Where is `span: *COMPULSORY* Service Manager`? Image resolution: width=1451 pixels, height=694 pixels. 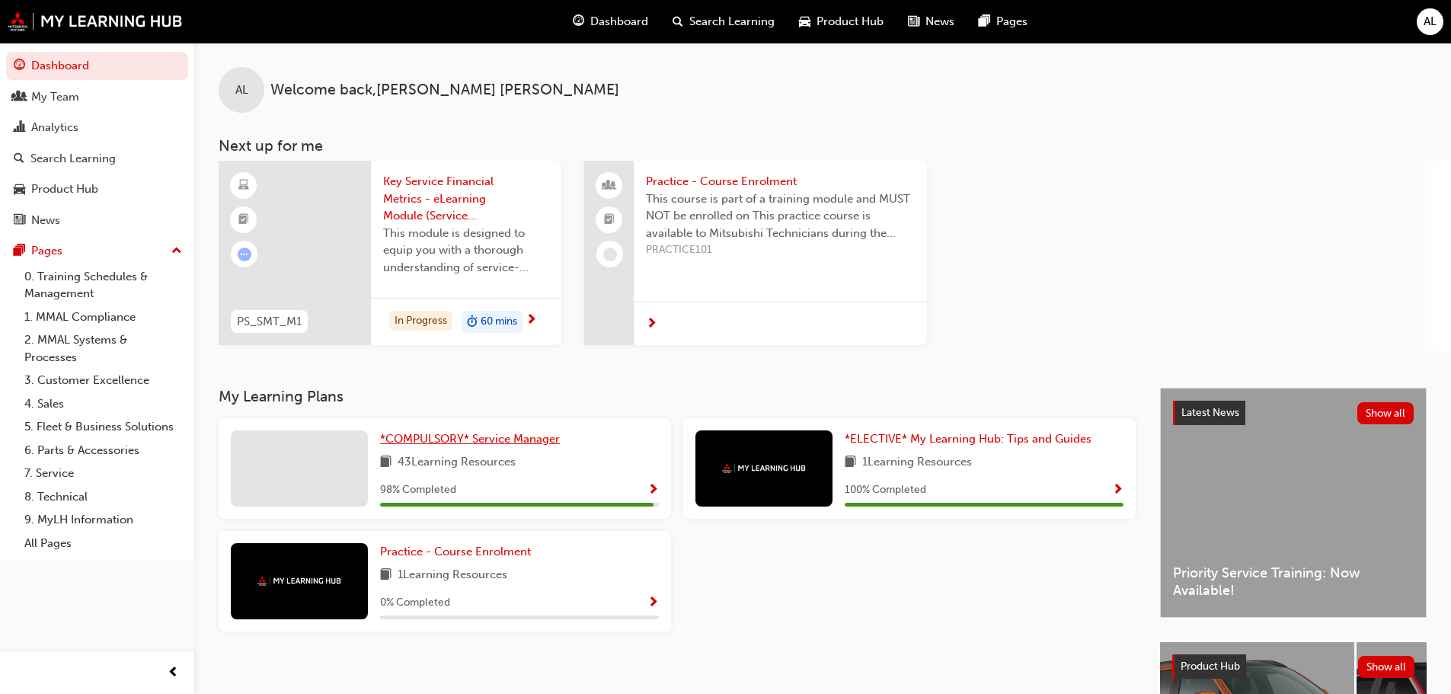 span: *COMPULSORY* Service Manager is located at coordinates (470, 439).